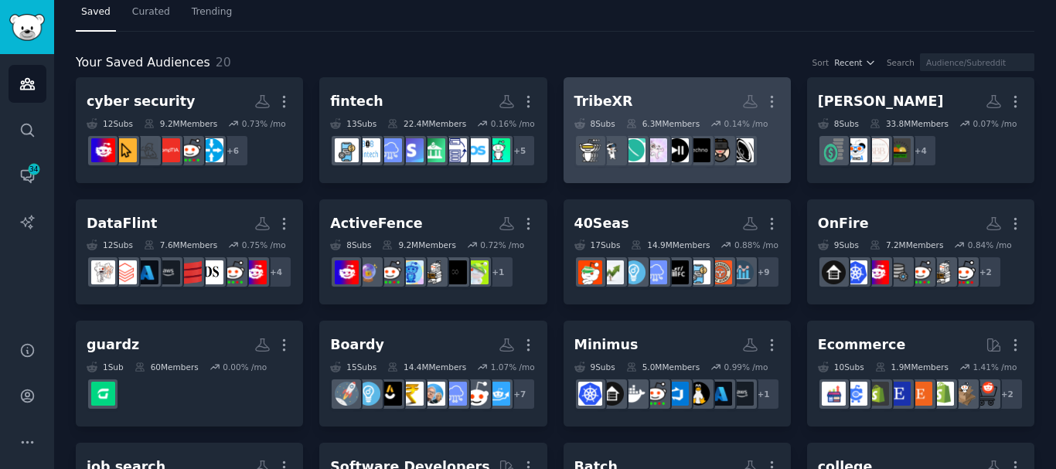 The width and height of the screenshot is (1056, 469). What do you see at coordinates (244, 367) in the screenshot?
I see `div: 0.00 % /mo` at bounding box center [244, 367].